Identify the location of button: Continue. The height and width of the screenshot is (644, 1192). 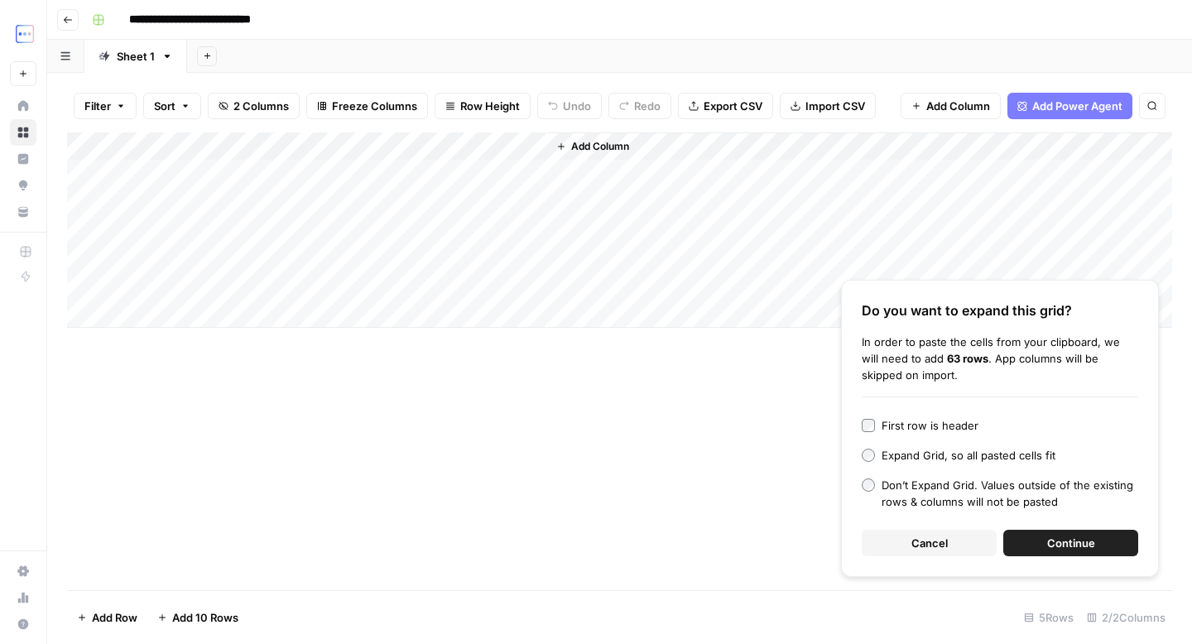
(1070, 543).